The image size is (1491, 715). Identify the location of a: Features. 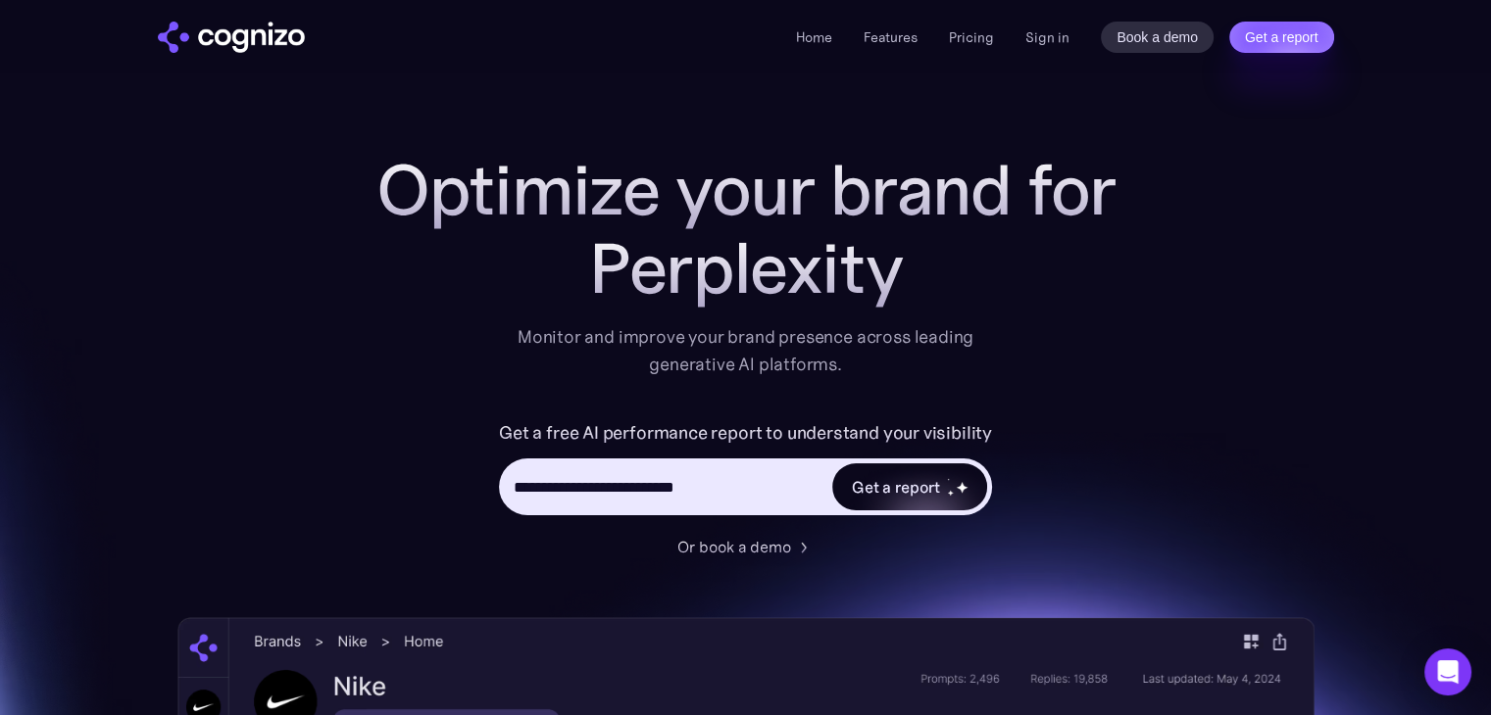
(890, 37).